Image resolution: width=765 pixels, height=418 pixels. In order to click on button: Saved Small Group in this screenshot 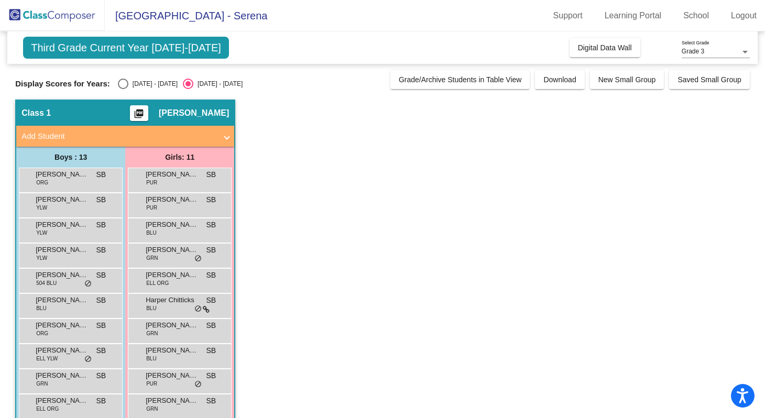, I will do `click(709, 80)`.